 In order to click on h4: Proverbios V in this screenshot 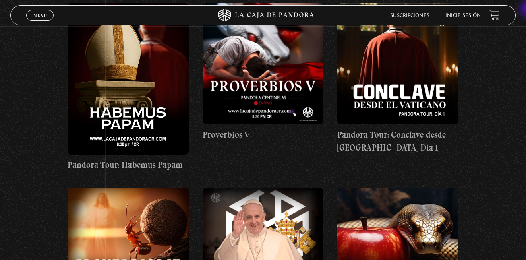, I will do `click(263, 135)`.